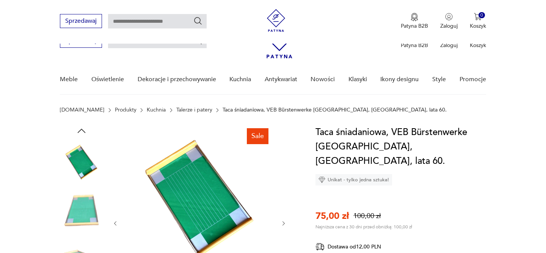 This screenshot has height=253, width=546. Describe the element at coordinates (257, 136) in the screenshot. I see `div: Sale` at that location.